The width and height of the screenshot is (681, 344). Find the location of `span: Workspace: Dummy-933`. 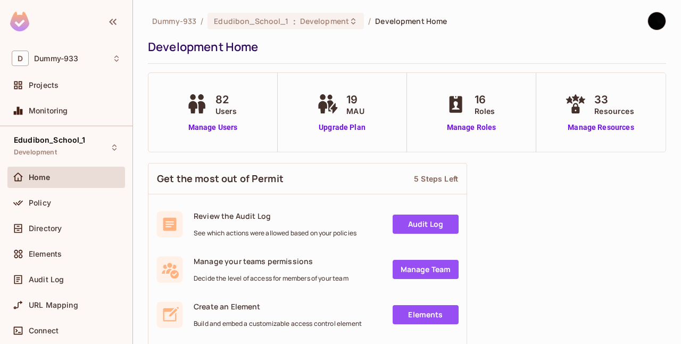

span: Workspace: Dummy-933 is located at coordinates (56, 59).